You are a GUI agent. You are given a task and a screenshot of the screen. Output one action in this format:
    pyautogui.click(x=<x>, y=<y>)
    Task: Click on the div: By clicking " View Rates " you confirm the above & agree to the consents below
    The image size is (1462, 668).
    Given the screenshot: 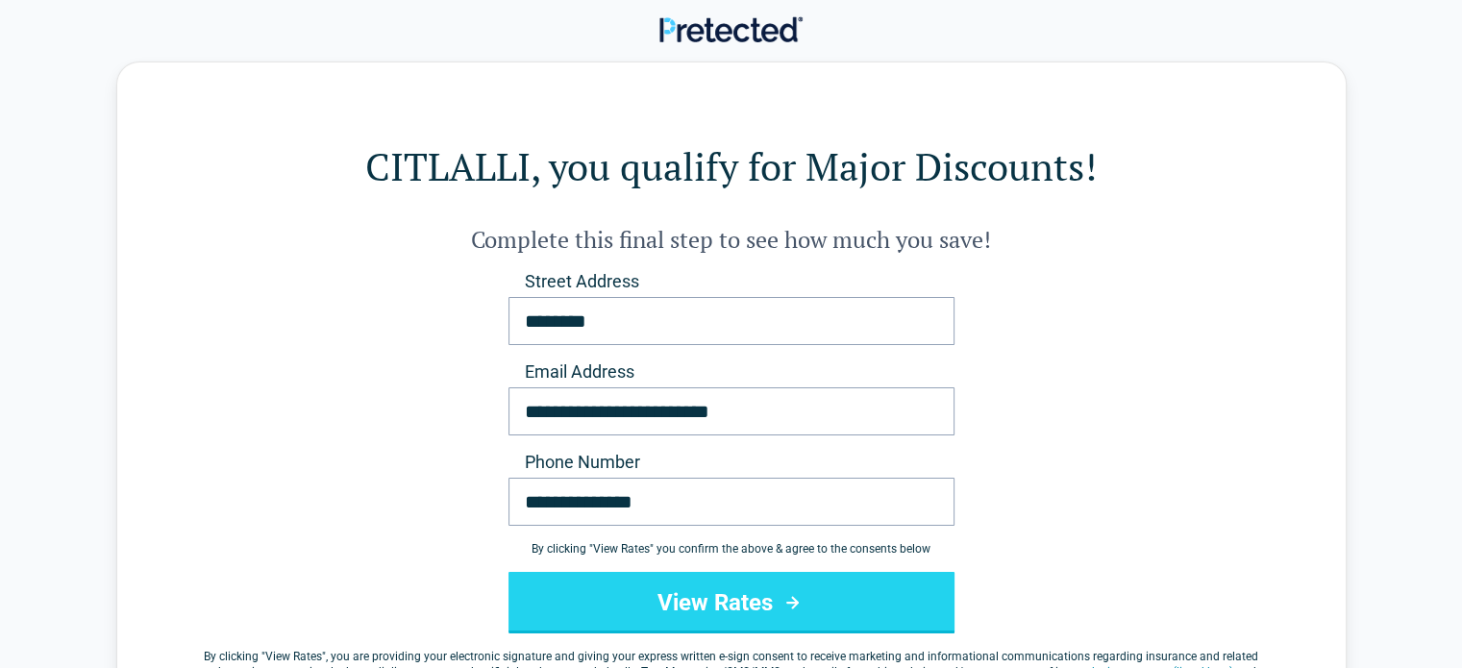 What is the action you would take?
    pyautogui.click(x=731, y=549)
    